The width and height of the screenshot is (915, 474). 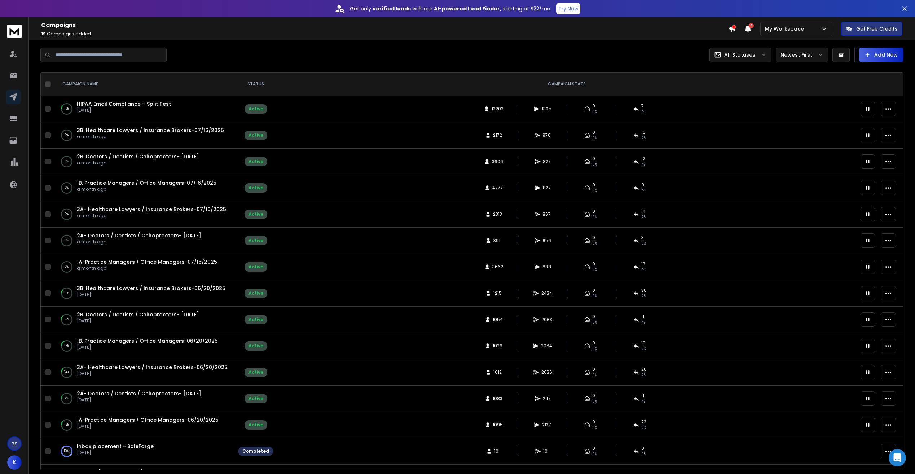 I want to click on span: 2172, so click(x=497, y=135).